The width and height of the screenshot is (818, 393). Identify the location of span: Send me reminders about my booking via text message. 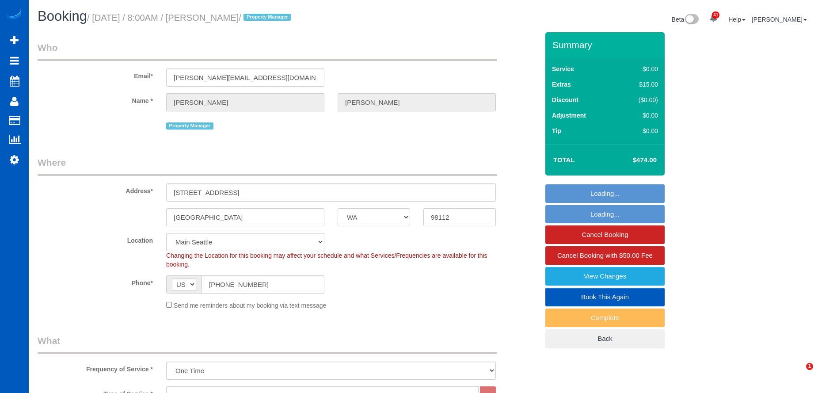
(250, 305).